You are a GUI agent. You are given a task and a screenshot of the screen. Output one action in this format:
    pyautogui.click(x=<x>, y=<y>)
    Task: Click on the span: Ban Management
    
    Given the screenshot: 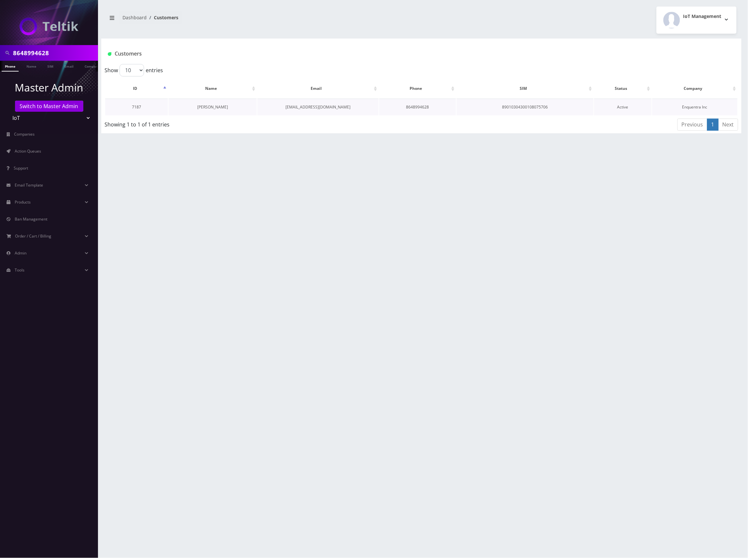 What is the action you would take?
    pyautogui.click(x=31, y=219)
    